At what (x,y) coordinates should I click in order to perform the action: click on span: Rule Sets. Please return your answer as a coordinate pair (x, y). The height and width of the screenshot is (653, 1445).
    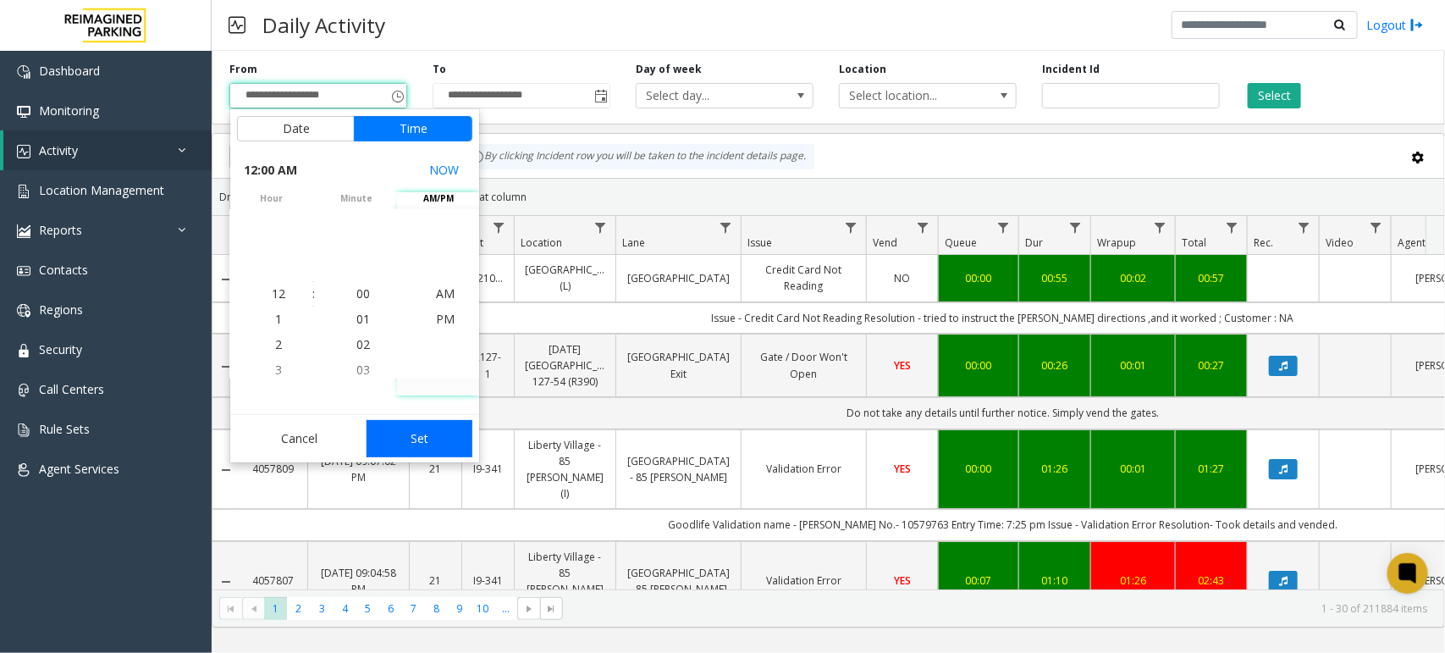
    Looking at the image, I should click on (64, 428).